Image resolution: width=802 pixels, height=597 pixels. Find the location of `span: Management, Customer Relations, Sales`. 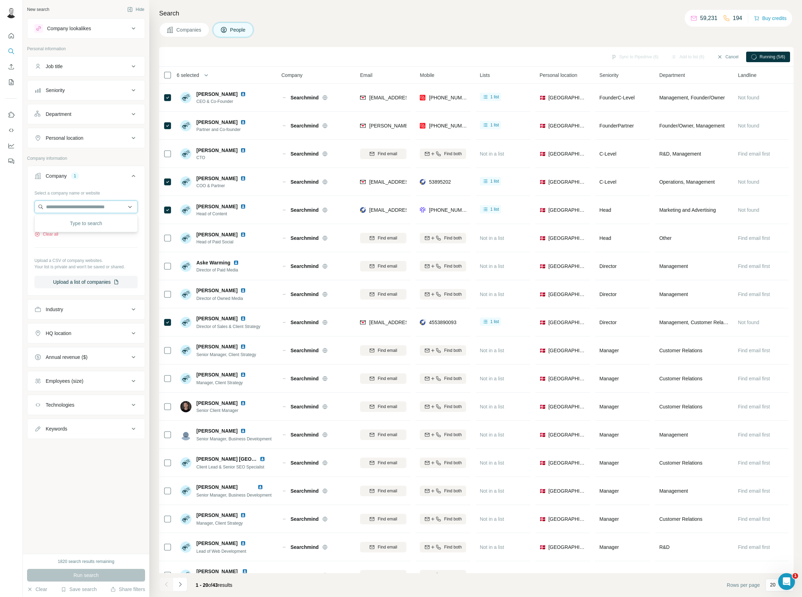

span: Management, Customer Relations, Sales is located at coordinates (694, 322).